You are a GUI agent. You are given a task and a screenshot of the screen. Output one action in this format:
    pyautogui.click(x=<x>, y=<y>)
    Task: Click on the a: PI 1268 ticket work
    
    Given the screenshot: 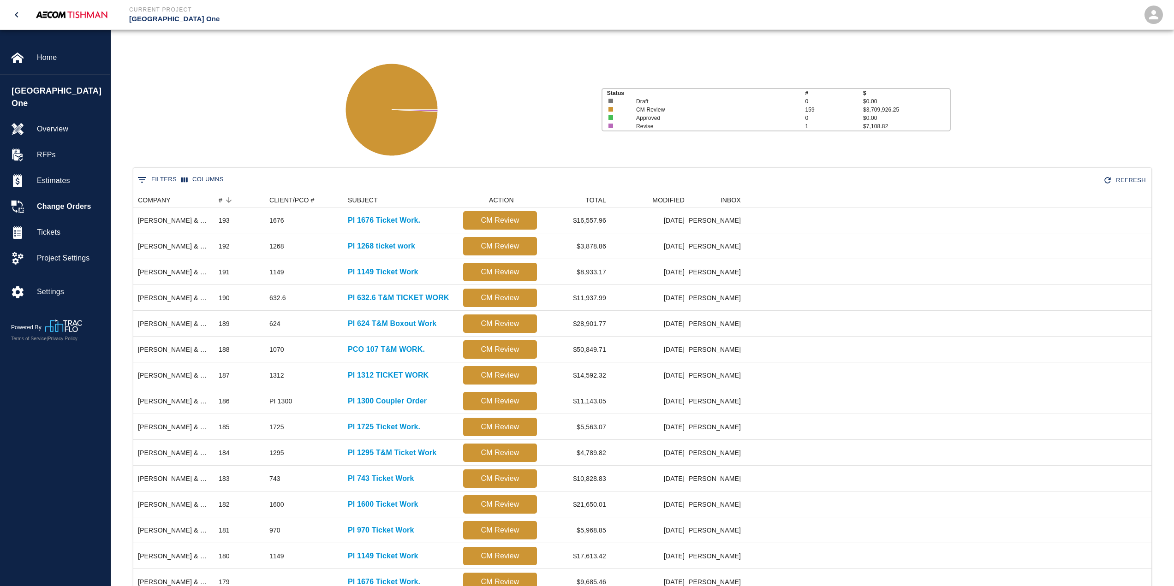 What is the action you would take?
    pyautogui.click(x=381, y=246)
    